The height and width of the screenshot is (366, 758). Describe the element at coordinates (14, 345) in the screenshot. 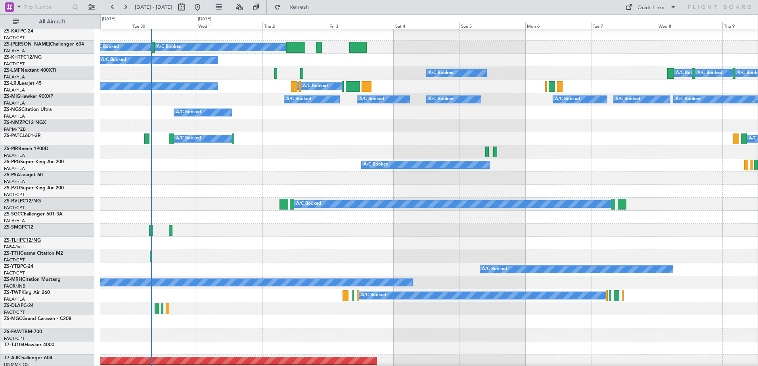

I see `span: T7-TJ104` at that location.